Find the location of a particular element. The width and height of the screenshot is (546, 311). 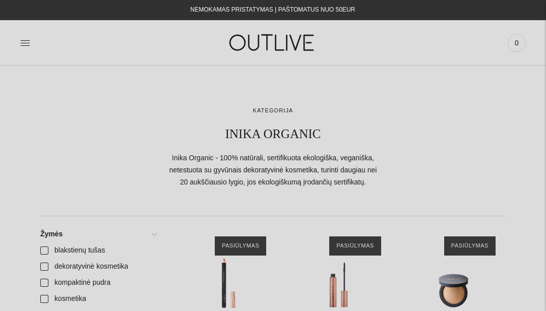

img: OUTLIVE is located at coordinates (273, 42).